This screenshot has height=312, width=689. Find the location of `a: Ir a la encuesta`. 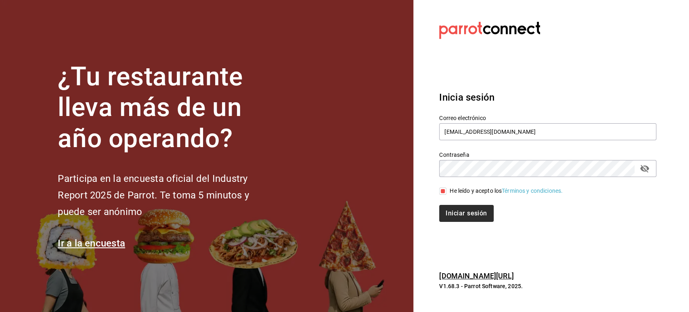

a: Ir a la encuesta is located at coordinates (91, 243).